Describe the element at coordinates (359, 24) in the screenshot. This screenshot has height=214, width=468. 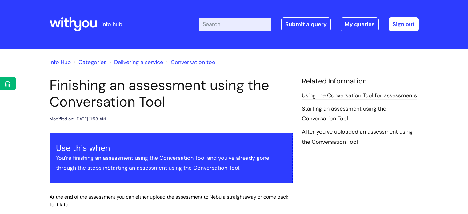
I see `a: My queries` at that location.